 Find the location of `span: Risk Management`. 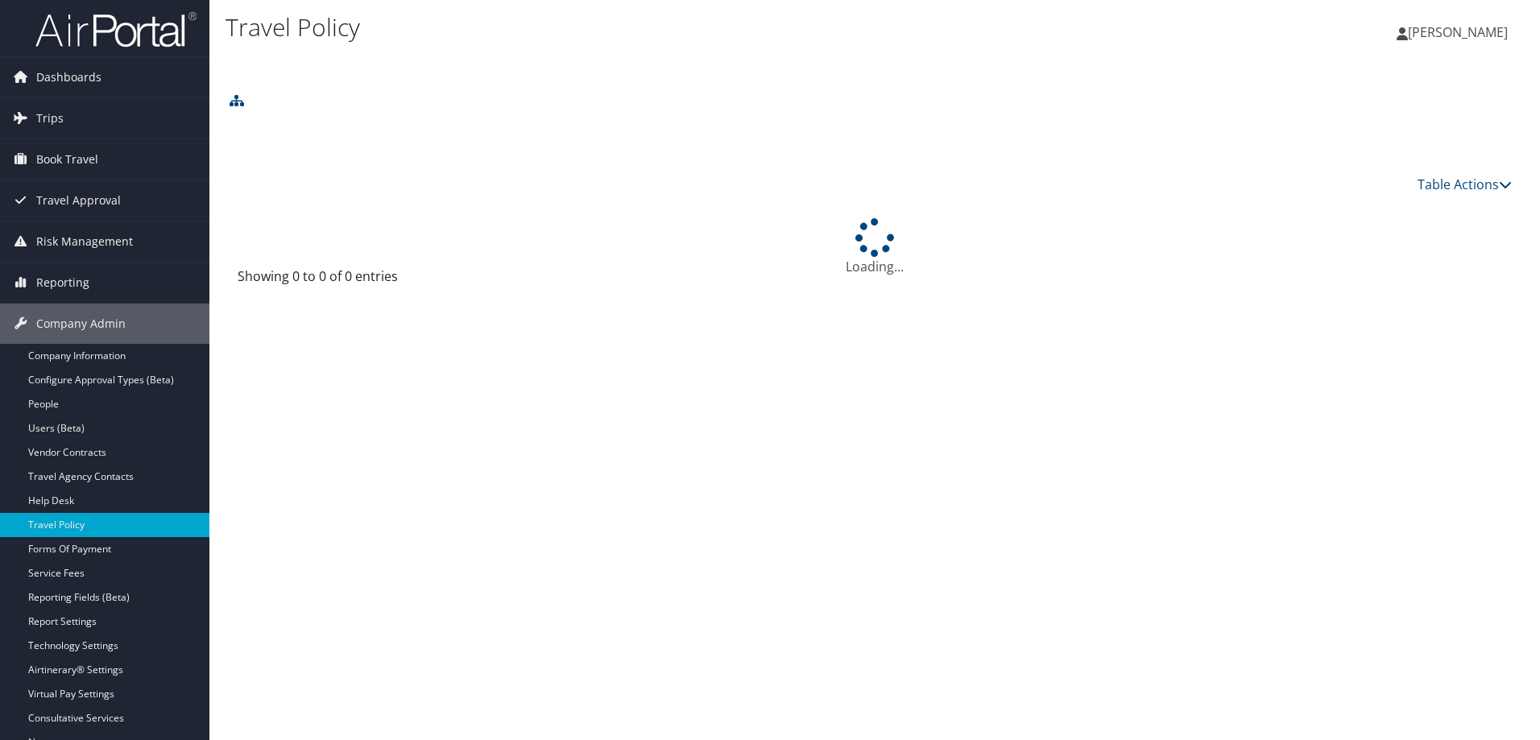

span: Risk Management is located at coordinates (85, 242).